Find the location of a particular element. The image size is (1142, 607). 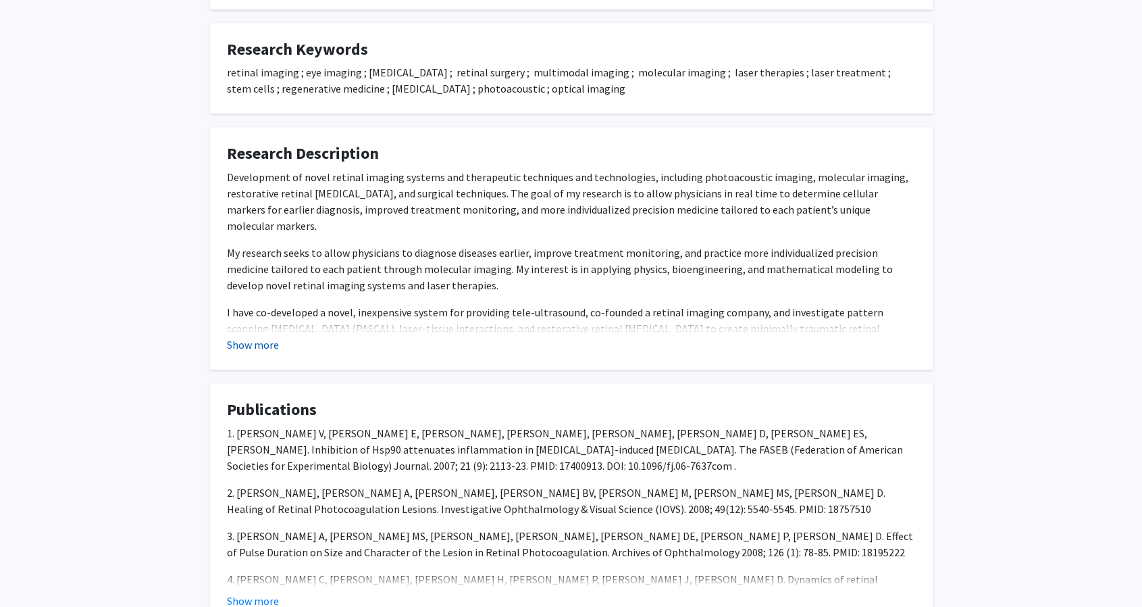

h4: Research Keywords is located at coordinates (571, 49).